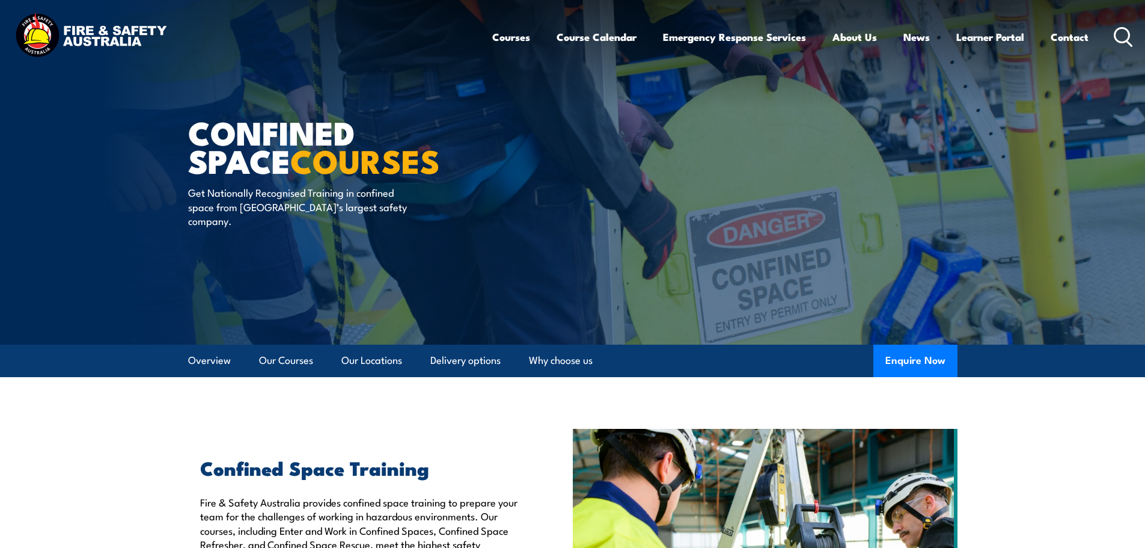 The width and height of the screenshot is (1145, 548). What do you see at coordinates (465, 360) in the screenshot?
I see `a: Delivery options` at bounding box center [465, 360].